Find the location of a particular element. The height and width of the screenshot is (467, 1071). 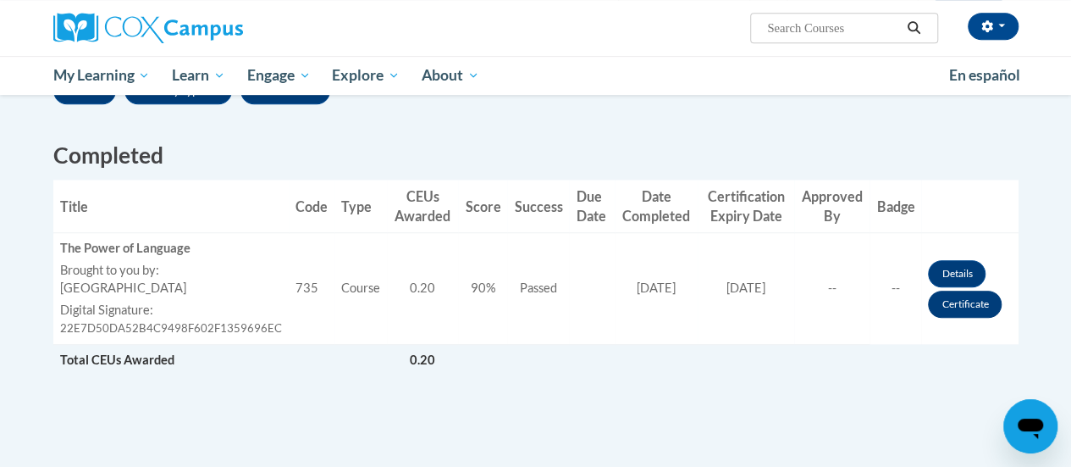

span: 22E7D50DA52B4C9498F602F1359696EC is located at coordinates (171, 328).